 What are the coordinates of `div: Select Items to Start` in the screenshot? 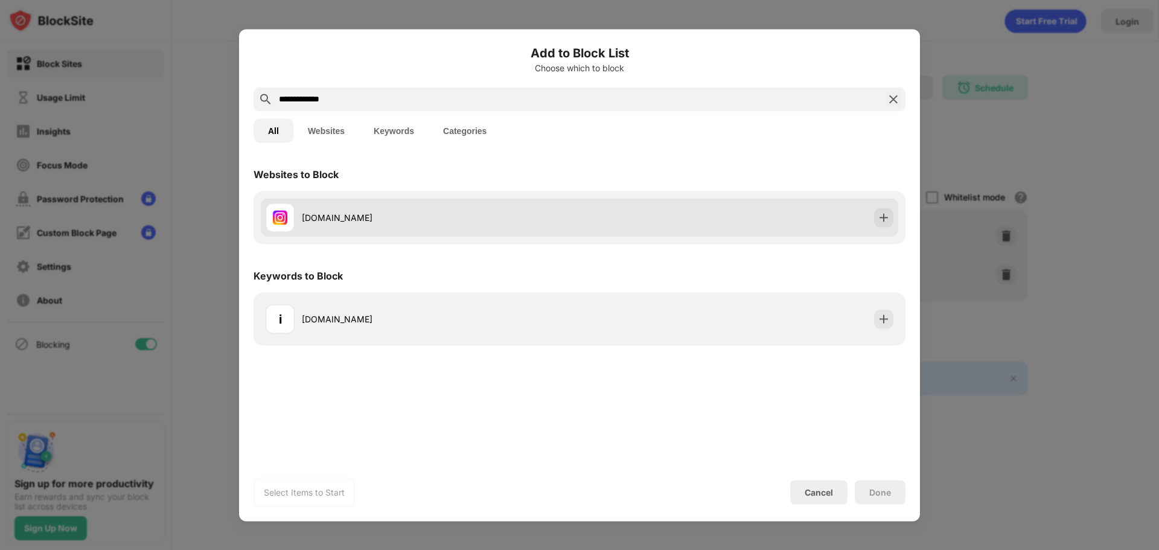 It's located at (304, 492).